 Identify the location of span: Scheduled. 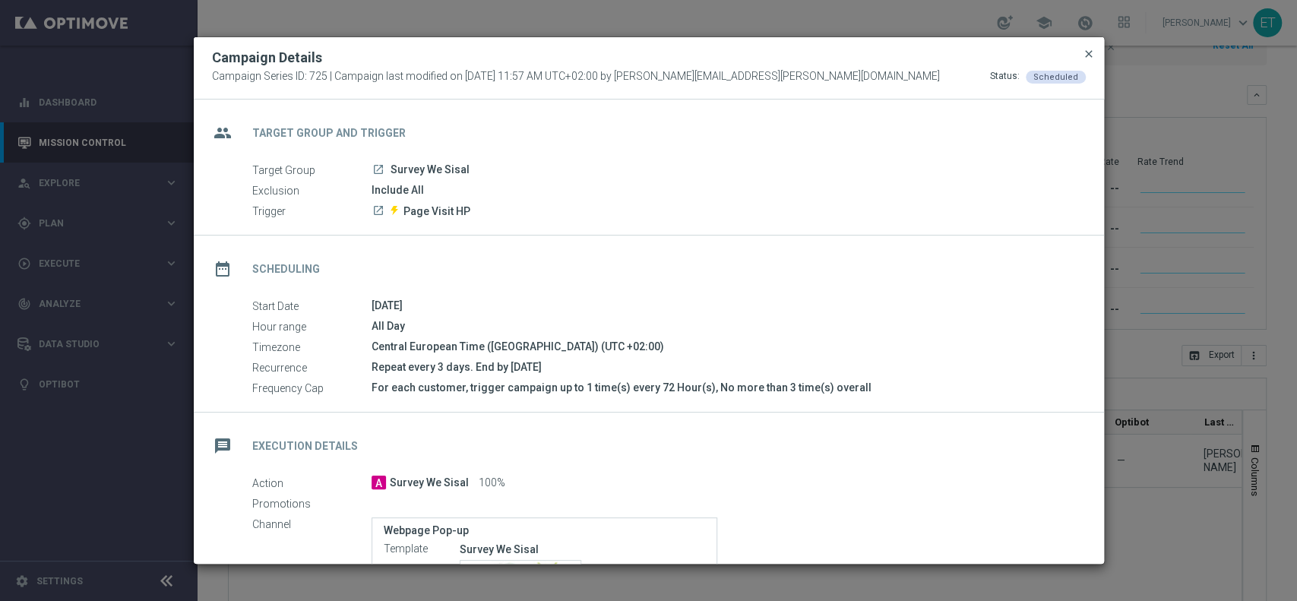
(1056, 77).